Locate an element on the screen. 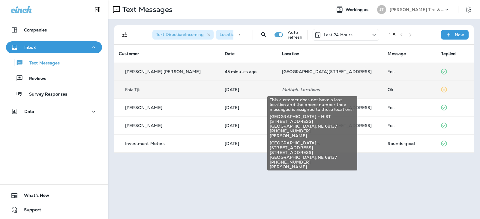 The height and width of the screenshot is (219, 480). p: Oct 7, 2025 10:27 AM is located at coordinates (248, 126).